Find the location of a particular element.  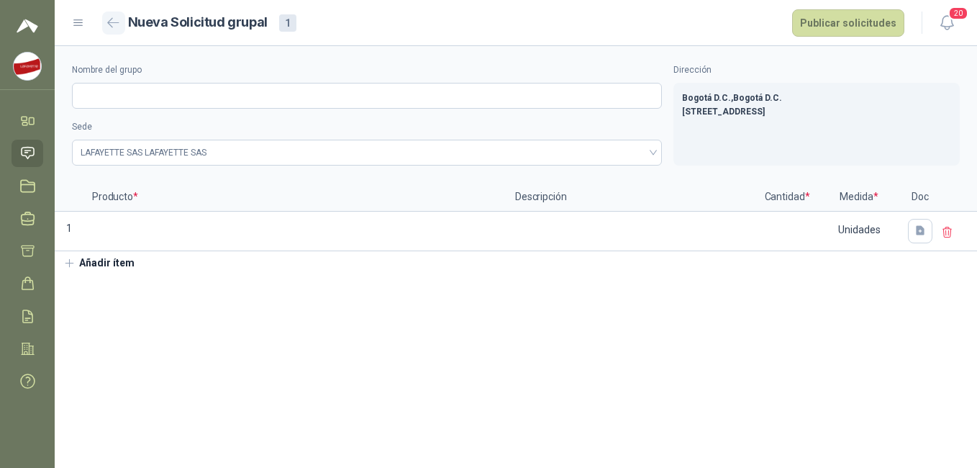

img: Logo peakr is located at coordinates (27, 26).